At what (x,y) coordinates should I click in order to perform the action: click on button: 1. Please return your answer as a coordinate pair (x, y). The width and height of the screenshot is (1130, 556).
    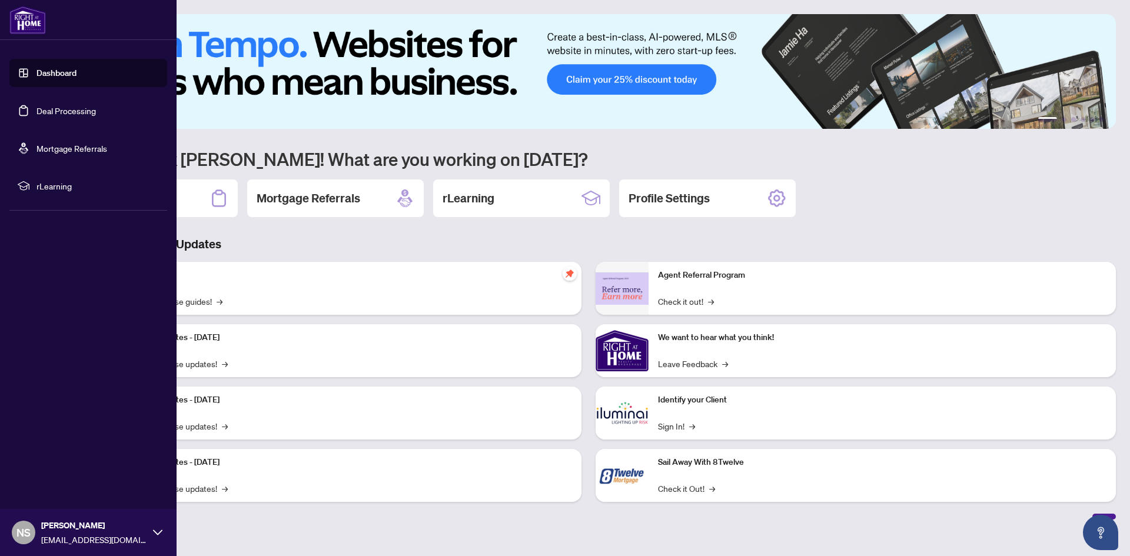
    Looking at the image, I should click on (1047, 119).